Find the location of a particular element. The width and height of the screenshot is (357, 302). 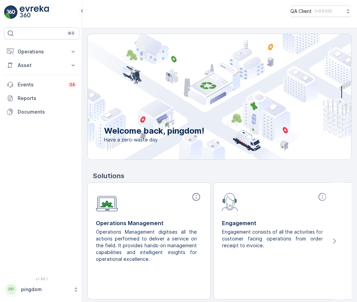

div: PP is located at coordinates (11, 290).